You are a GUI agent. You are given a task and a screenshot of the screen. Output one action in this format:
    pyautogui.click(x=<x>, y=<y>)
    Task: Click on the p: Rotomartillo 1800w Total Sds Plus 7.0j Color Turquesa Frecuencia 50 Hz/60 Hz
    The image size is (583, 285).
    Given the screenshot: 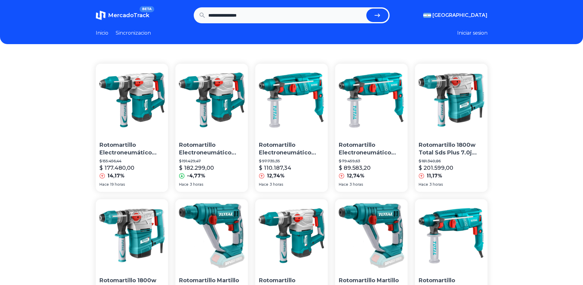 What is the action you would take?
    pyautogui.click(x=451, y=149)
    